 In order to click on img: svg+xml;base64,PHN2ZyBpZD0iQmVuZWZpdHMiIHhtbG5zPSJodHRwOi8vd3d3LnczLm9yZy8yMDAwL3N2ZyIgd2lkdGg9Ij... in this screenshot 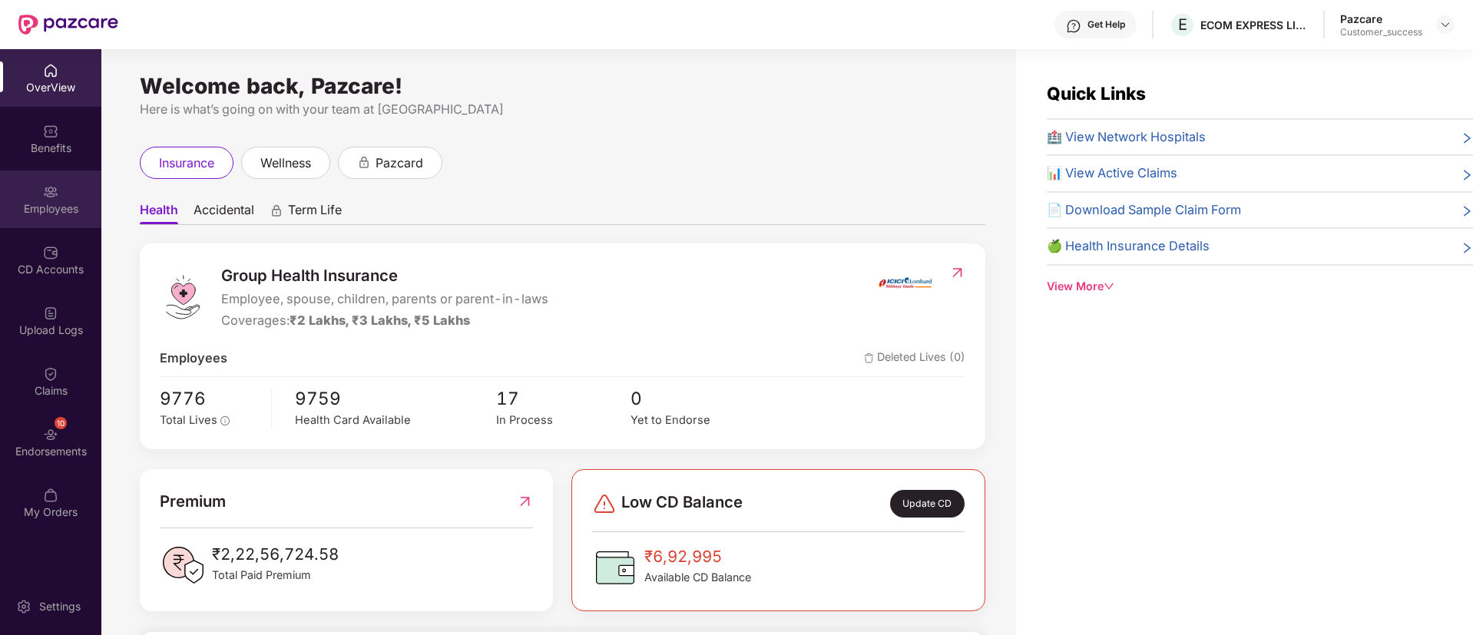, I will do `click(51, 131)`.